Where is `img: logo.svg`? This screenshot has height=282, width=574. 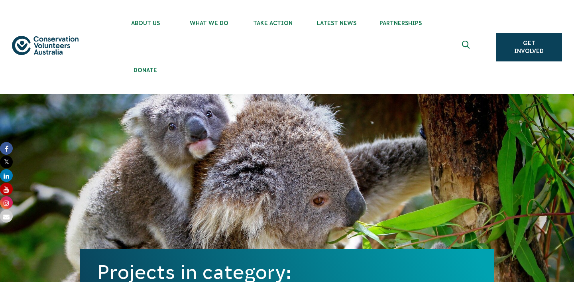
img: logo.svg is located at coordinates (45, 45).